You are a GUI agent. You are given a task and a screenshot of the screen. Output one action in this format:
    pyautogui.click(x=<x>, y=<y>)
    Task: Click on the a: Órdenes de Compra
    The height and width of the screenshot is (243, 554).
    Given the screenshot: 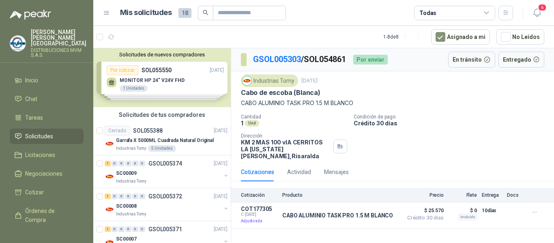 What is the action you would take?
    pyautogui.click(x=47, y=215)
    